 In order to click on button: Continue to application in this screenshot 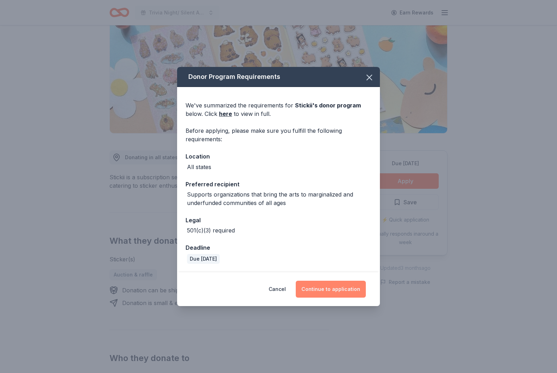, I will do `click(331, 289)`.